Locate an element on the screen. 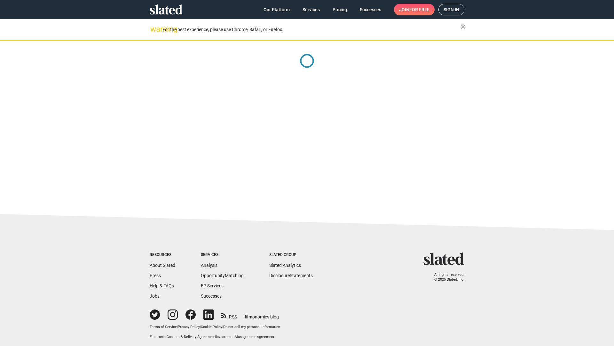 The width and height of the screenshot is (614, 346). mat-icon: warning is located at coordinates (154, 29).